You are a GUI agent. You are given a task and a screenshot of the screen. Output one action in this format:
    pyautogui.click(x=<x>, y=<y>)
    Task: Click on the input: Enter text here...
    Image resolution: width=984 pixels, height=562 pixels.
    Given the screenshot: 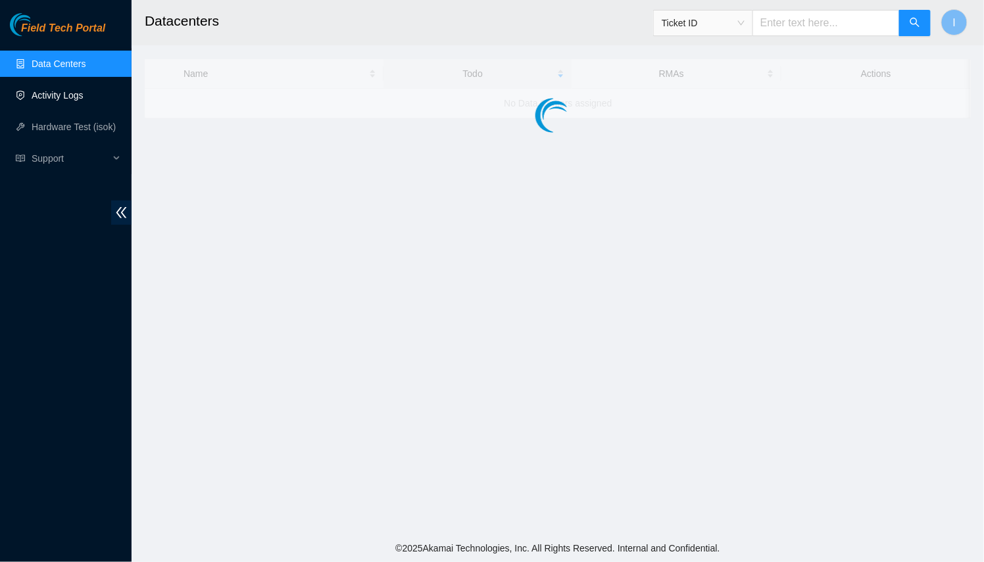 What is the action you would take?
    pyautogui.click(x=826, y=23)
    